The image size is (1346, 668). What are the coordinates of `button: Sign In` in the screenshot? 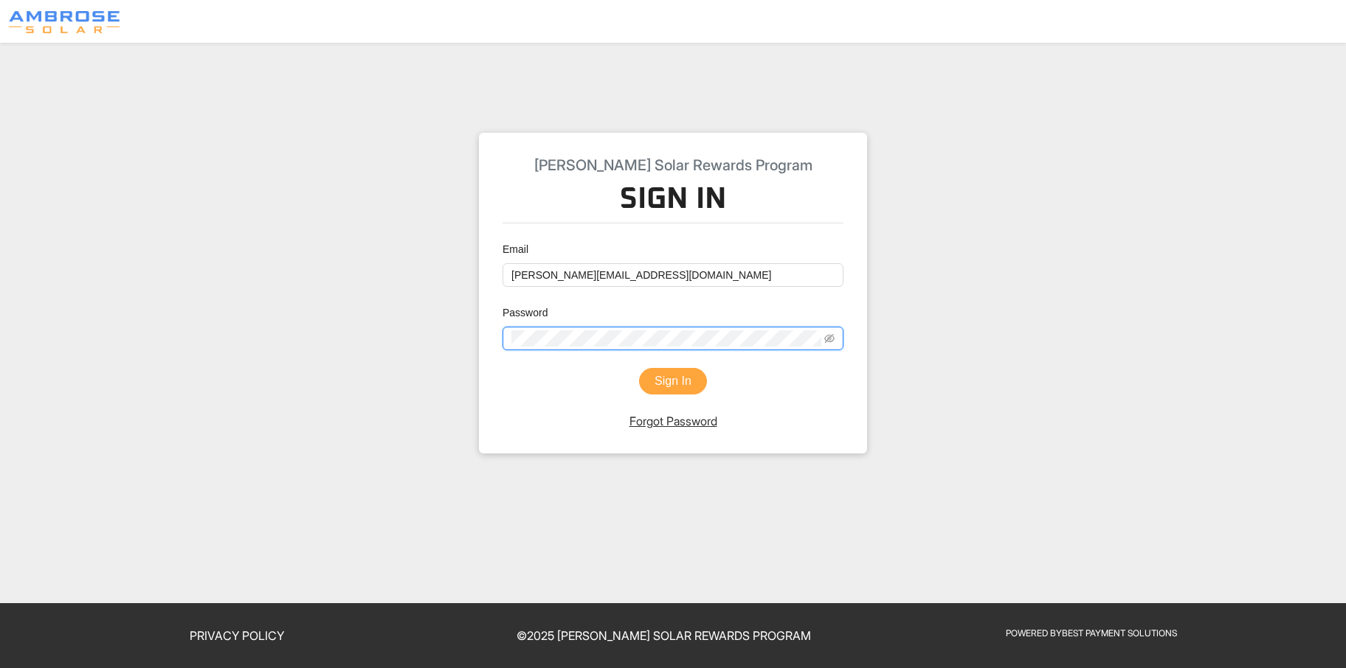 It's located at (673, 381).